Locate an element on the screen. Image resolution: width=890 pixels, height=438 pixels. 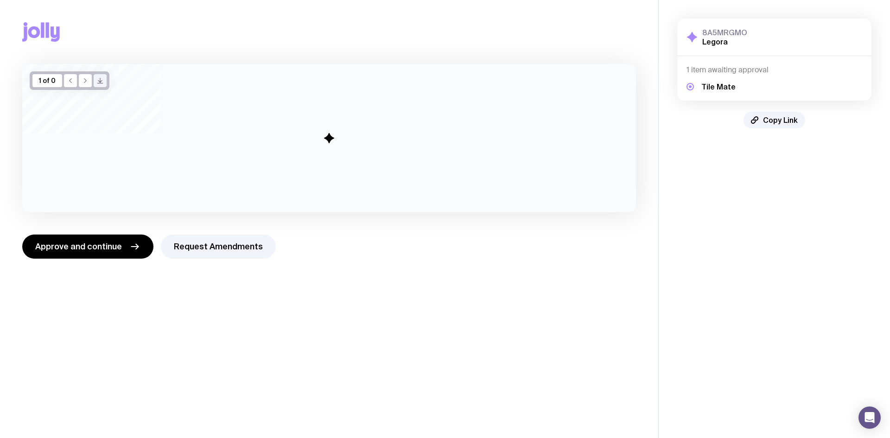
span: Copy Link is located at coordinates (781, 120).